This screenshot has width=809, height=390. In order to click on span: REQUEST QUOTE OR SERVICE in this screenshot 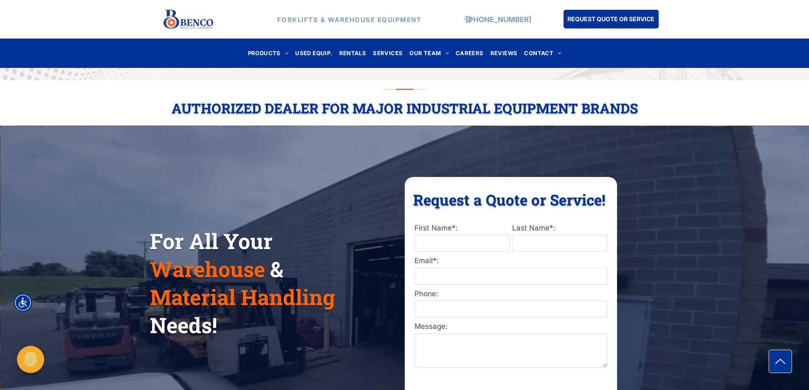, I will do `click(610, 19)`.